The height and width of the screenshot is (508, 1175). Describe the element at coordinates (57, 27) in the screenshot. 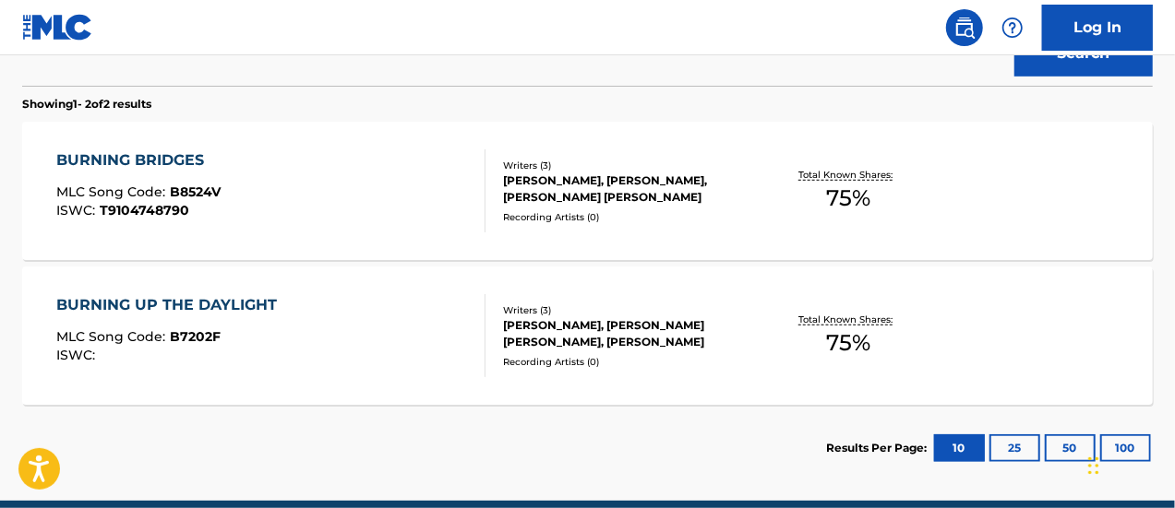

I see `img: MLC Logo` at that location.